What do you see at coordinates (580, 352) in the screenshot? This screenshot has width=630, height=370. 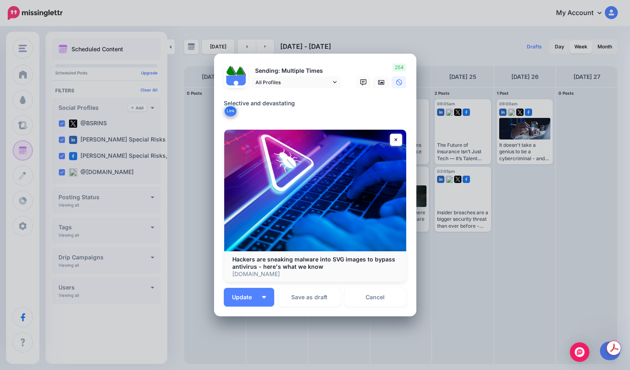 I see `div: Open Intercom Messenger` at bounding box center [580, 352].